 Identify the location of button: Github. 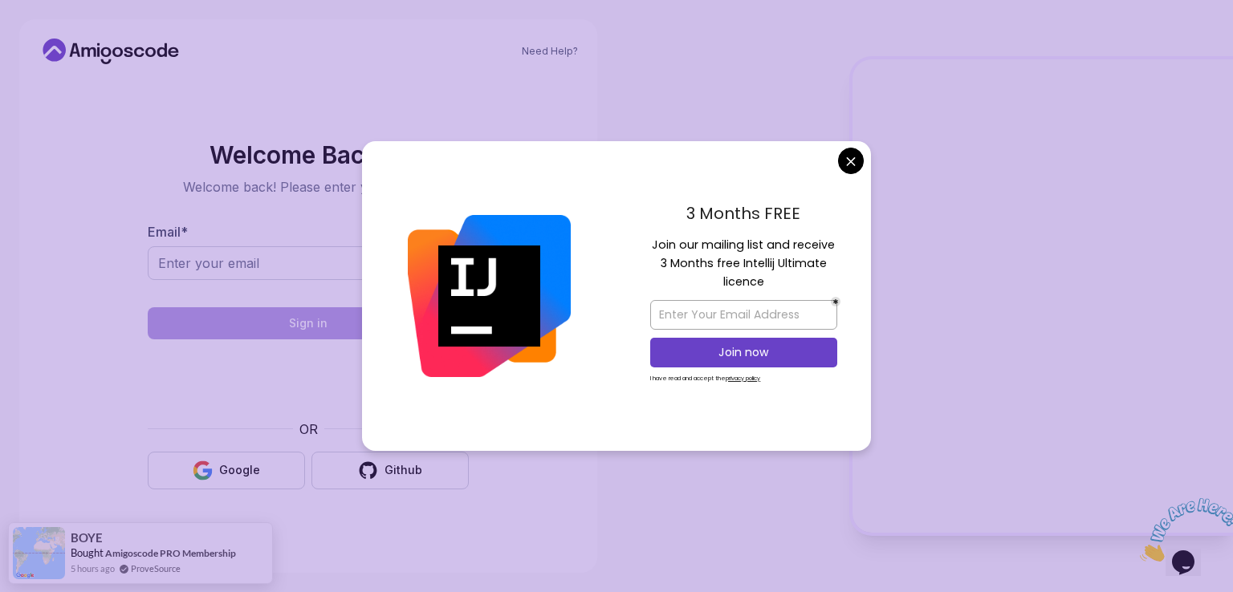
(390, 470).